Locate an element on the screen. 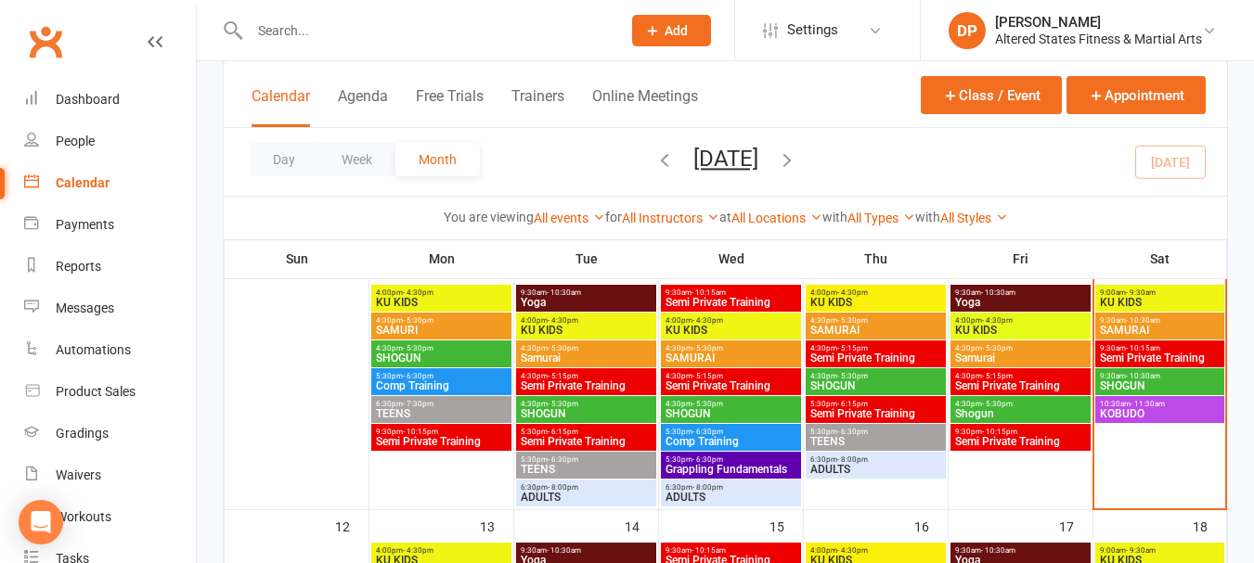  input: Search... is located at coordinates (426, 31).